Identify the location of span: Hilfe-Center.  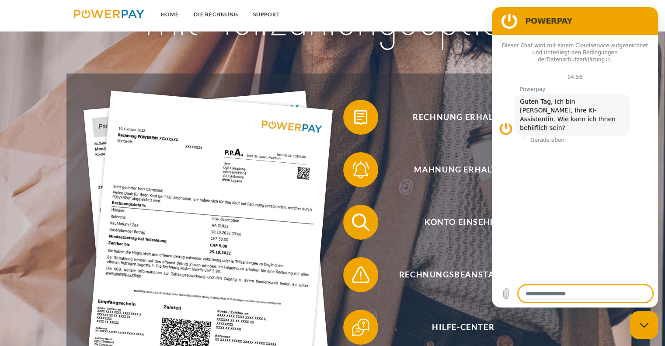
(463, 327).